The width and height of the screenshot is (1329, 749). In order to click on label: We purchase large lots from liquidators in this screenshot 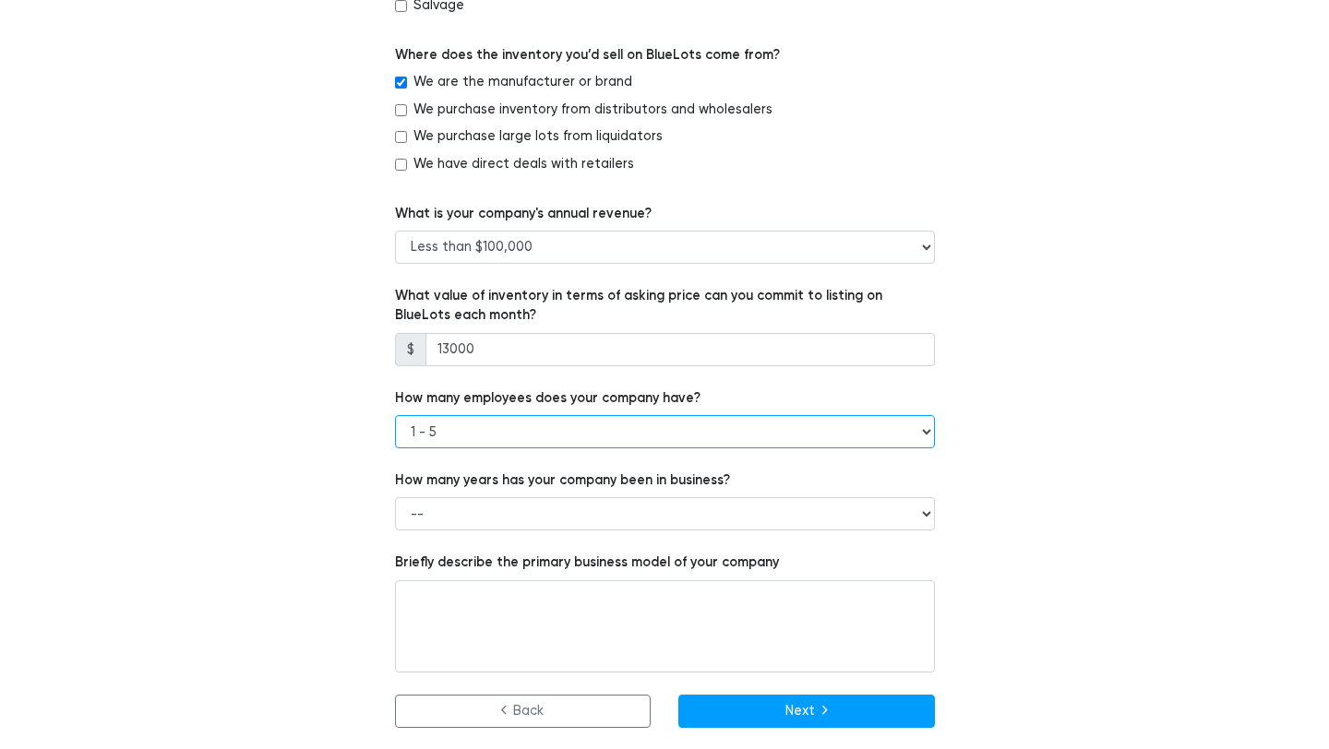, I will do `click(538, 137)`.